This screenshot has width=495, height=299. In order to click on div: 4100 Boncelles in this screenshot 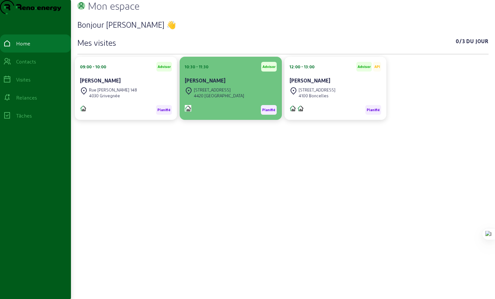, I will do `click(317, 96)`.